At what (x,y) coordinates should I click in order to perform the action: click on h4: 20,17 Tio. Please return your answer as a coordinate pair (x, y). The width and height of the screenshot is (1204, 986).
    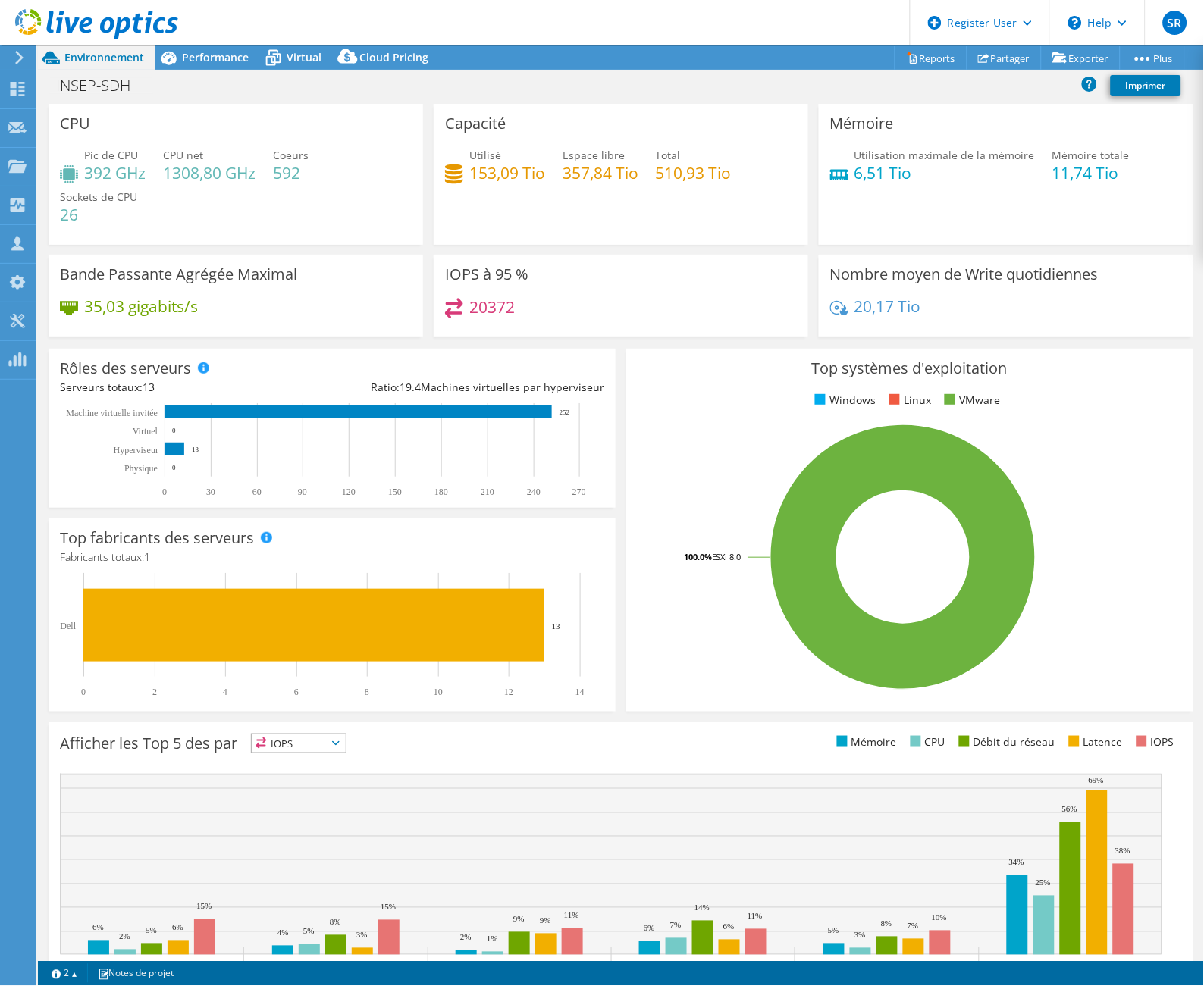
    Looking at the image, I should click on (888, 306).